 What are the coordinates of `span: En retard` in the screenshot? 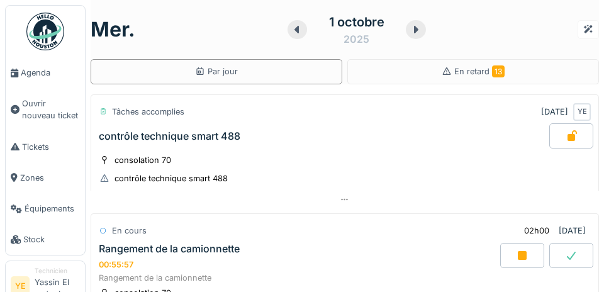 It's located at (479, 71).